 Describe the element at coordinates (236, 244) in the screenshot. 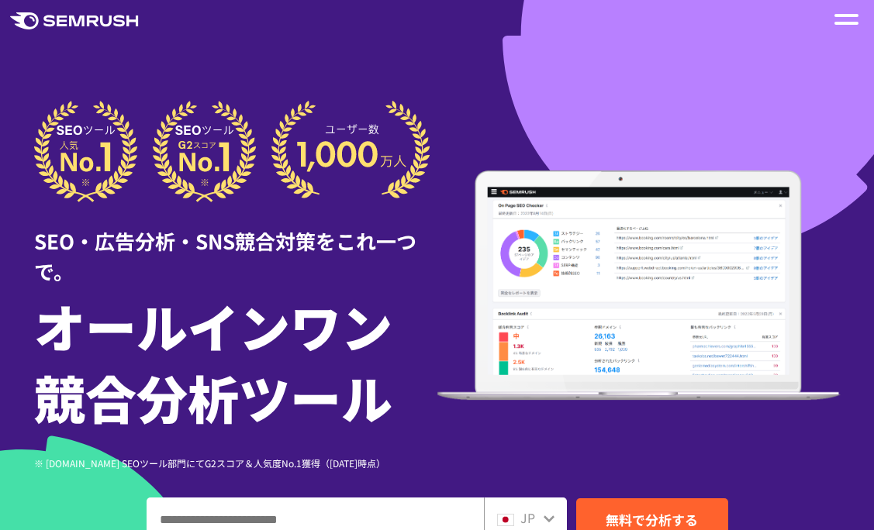

I see `div: SEO・広告分析・SNS競合対策をこれ一つで。` at that location.